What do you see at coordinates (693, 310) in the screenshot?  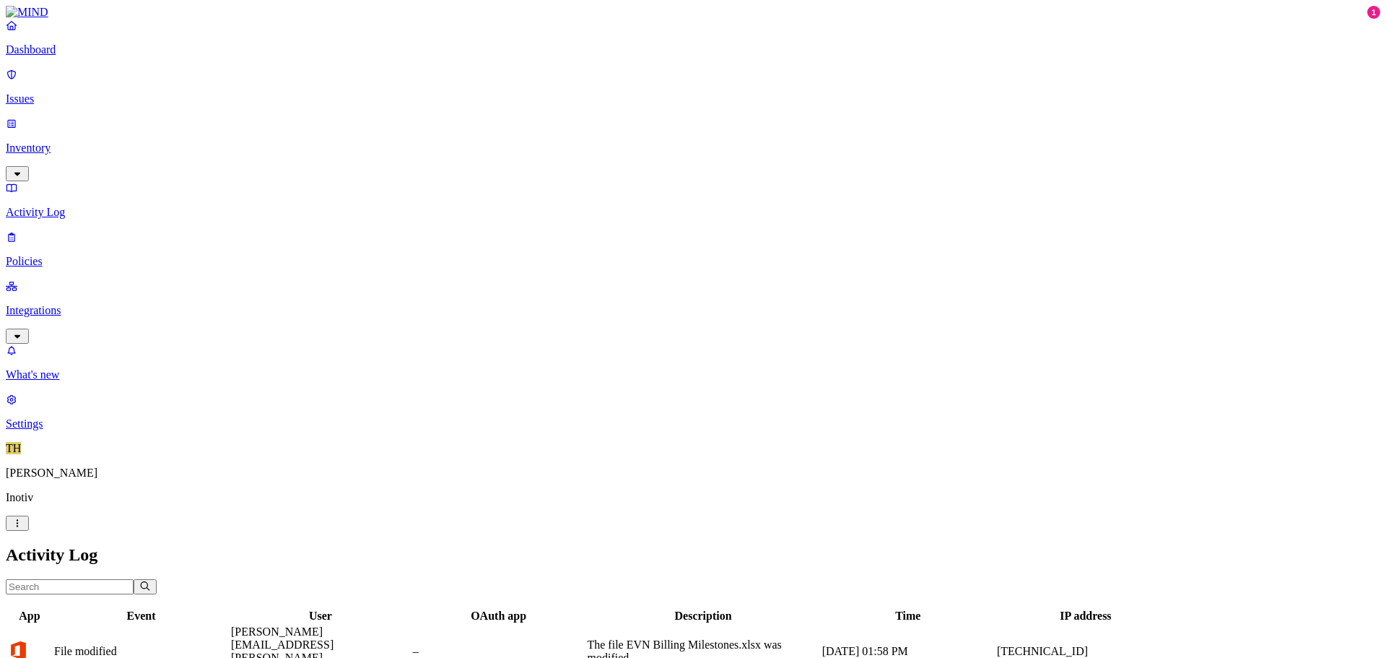 I see `p: Integrations` at bounding box center [693, 310].